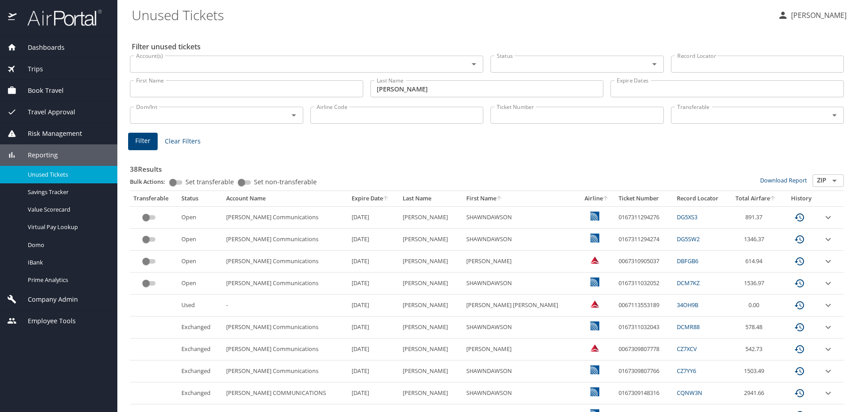  Describe the element at coordinates (30, 69) in the screenshot. I see `span: Trips` at that location.